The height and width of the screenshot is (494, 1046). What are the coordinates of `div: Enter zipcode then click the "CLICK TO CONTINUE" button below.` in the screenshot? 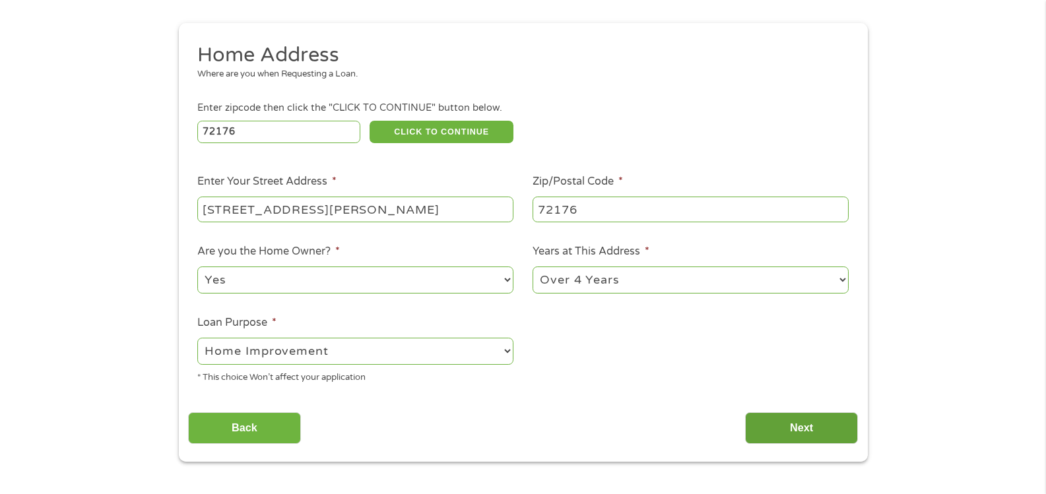 It's located at (523, 108).